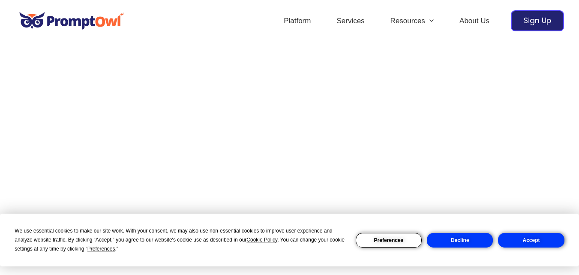 This screenshot has width=579, height=275. I want to click on img: promptowl.ai logo, so click(72, 21).